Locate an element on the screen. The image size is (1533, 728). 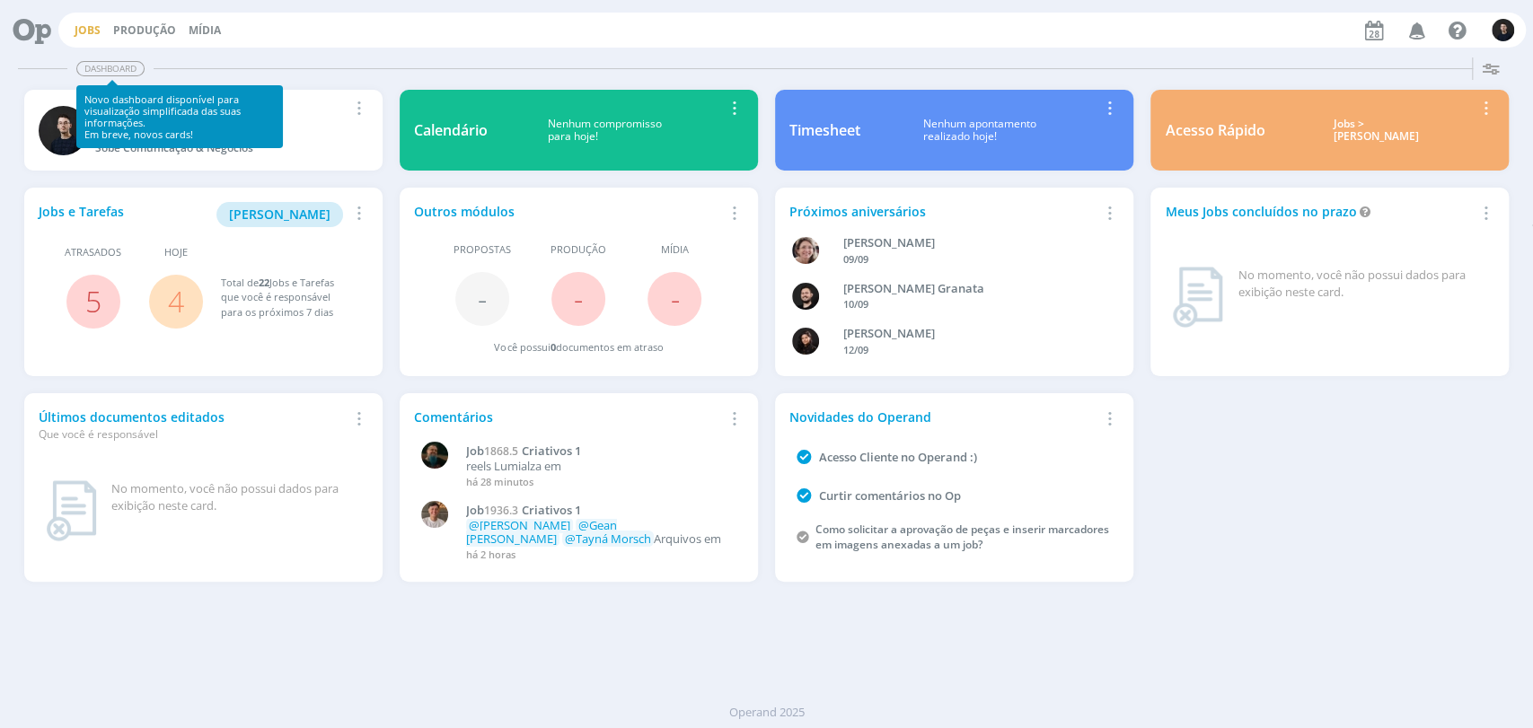
span: 09/09 is located at coordinates (855, 259).